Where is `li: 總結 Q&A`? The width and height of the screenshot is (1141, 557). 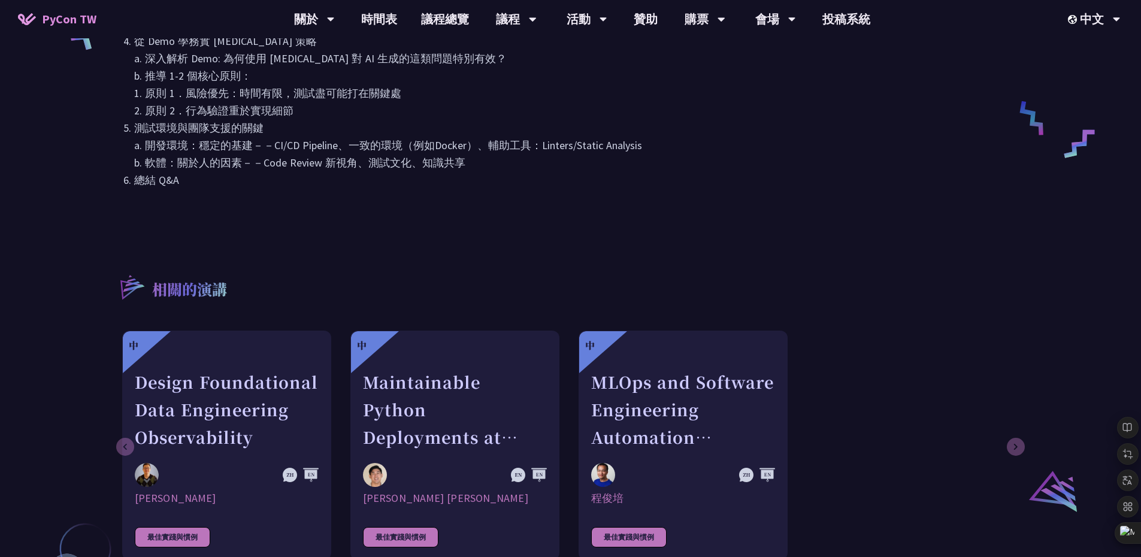 li: 總結 Q&A is located at coordinates (576, 180).